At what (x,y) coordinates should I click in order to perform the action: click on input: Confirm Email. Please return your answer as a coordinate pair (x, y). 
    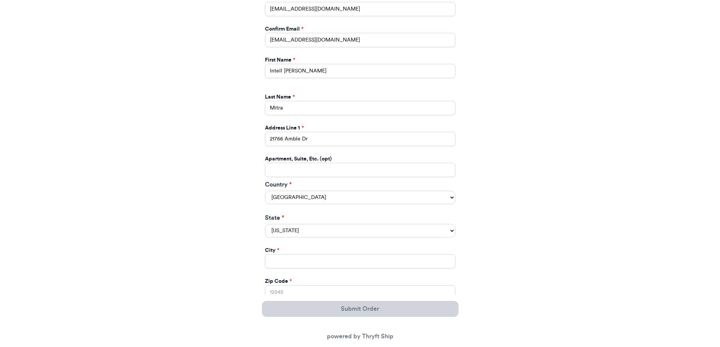
    Looking at the image, I should click on (360, 40).